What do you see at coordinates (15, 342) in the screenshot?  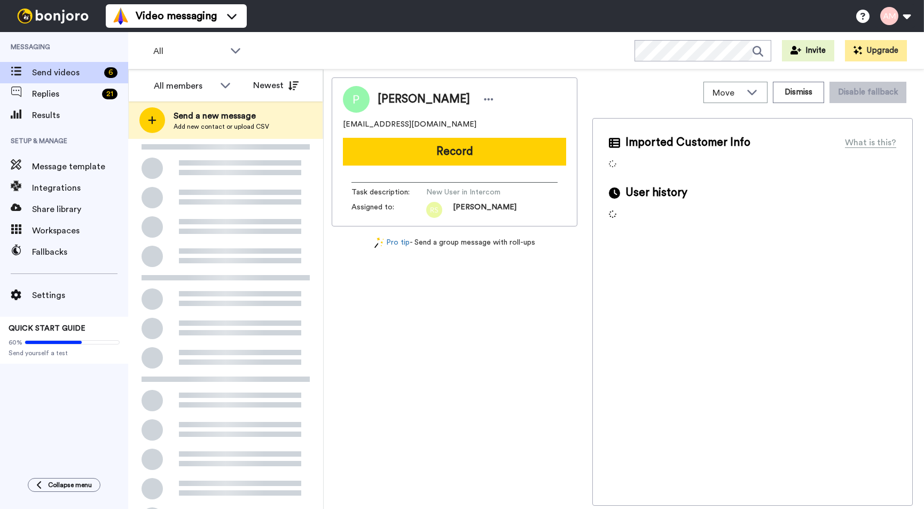 I see `span: 60%` at bounding box center [15, 342].